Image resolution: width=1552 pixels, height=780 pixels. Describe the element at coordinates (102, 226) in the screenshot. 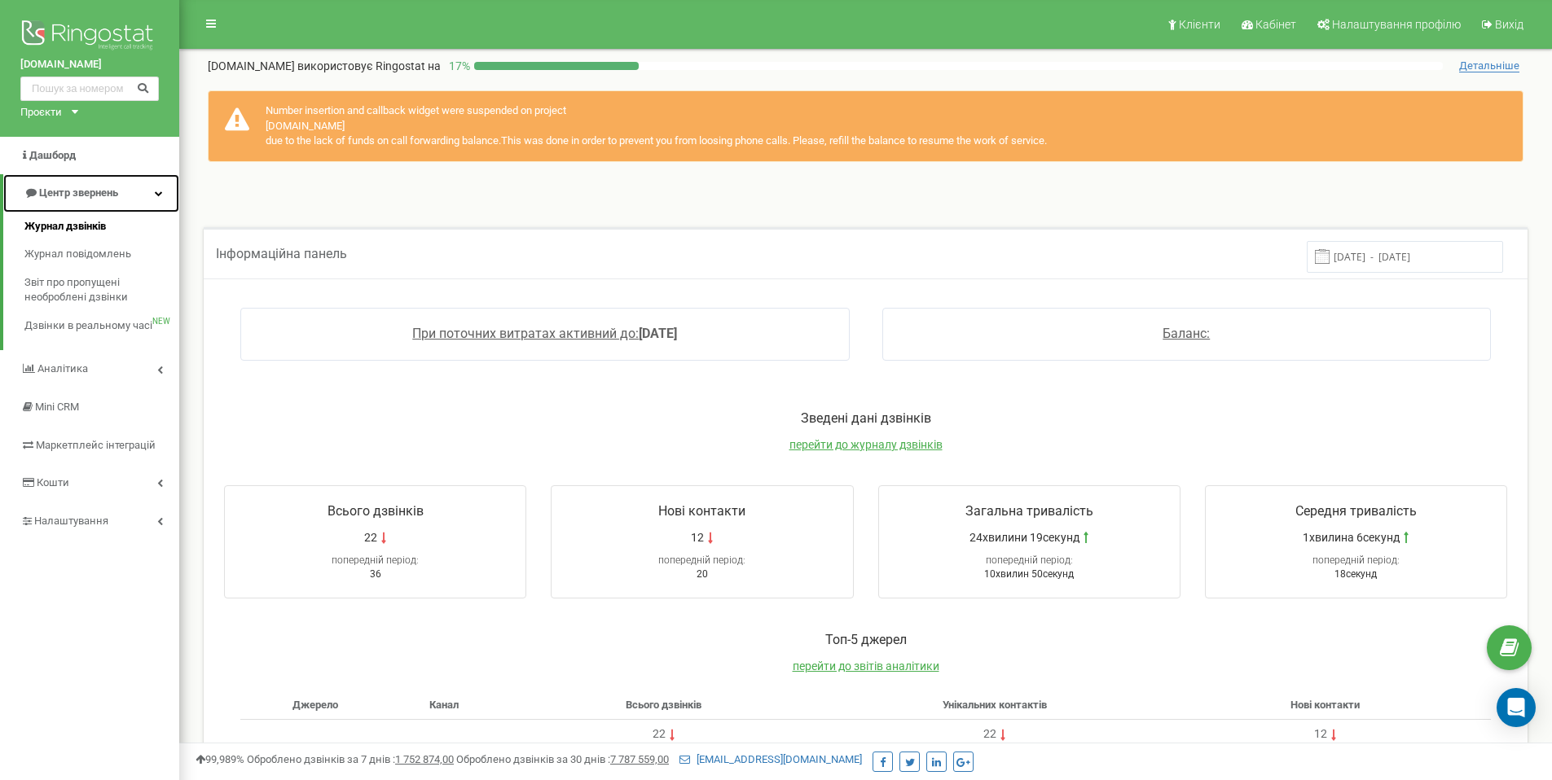

I see `a: Журнал дзвінків` at that location.